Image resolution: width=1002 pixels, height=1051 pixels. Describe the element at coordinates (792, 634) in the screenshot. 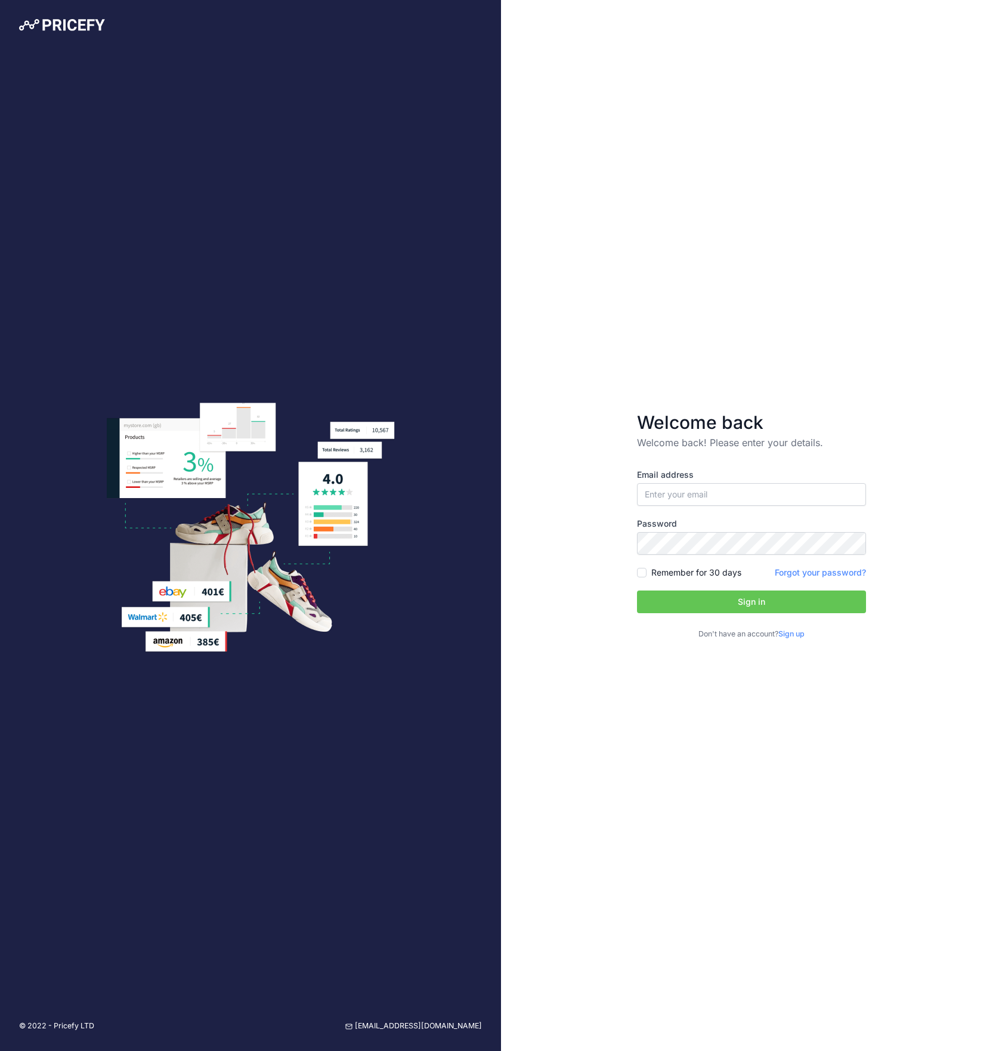

I see `a: Sign up` at that location.